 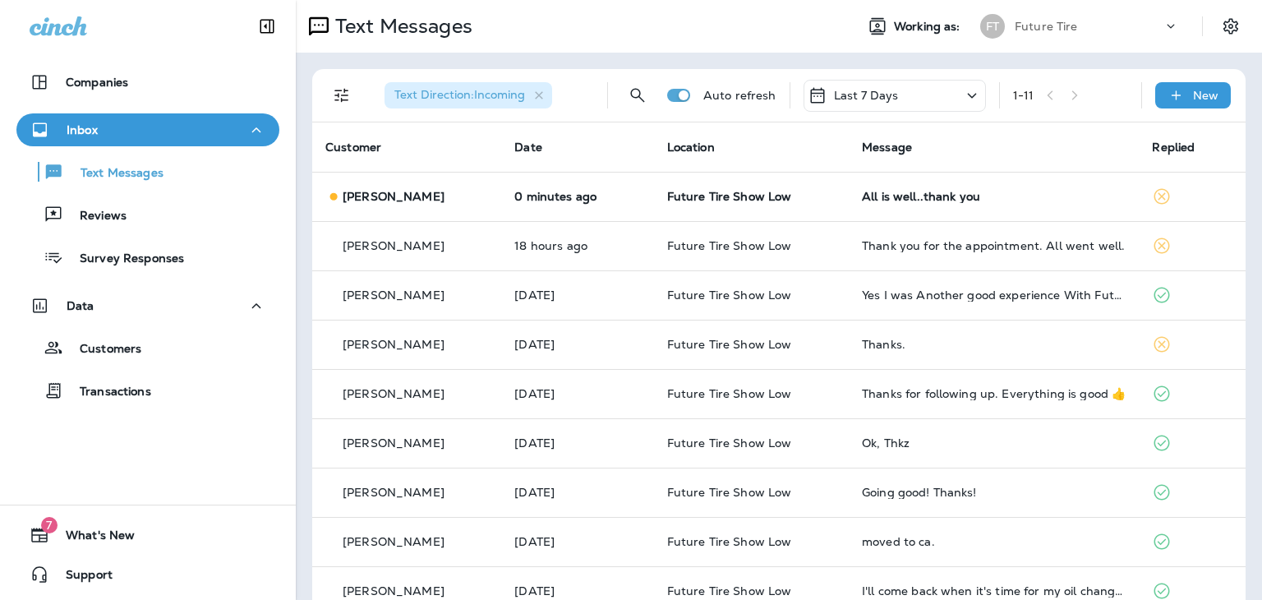 I want to click on p: Data, so click(x=81, y=306).